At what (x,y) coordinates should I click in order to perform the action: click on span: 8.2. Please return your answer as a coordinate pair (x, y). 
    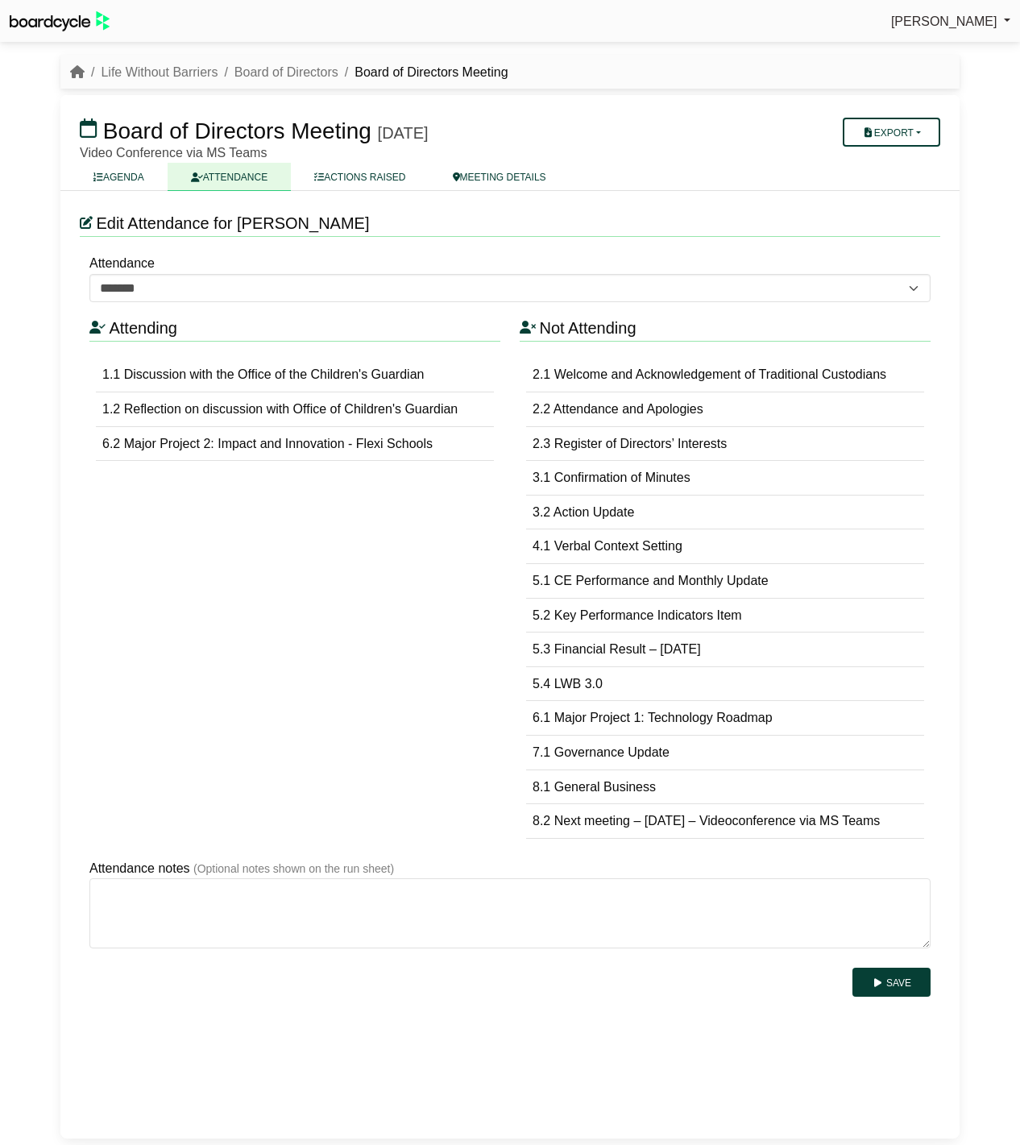
    Looking at the image, I should click on (542, 821).